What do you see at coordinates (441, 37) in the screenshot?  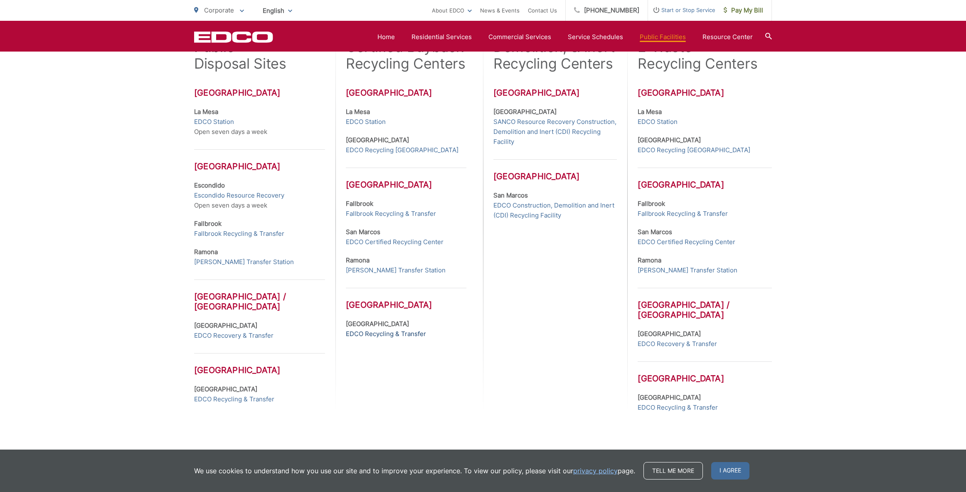 I see `a: Residential Services` at bounding box center [441, 37].